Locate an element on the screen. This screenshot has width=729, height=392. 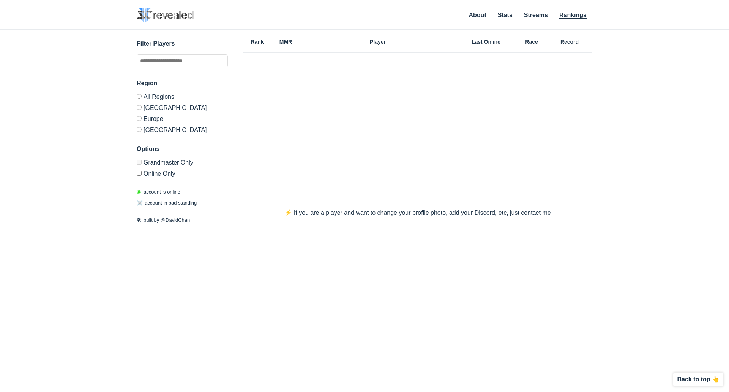
label: Europe is located at coordinates (182, 118).